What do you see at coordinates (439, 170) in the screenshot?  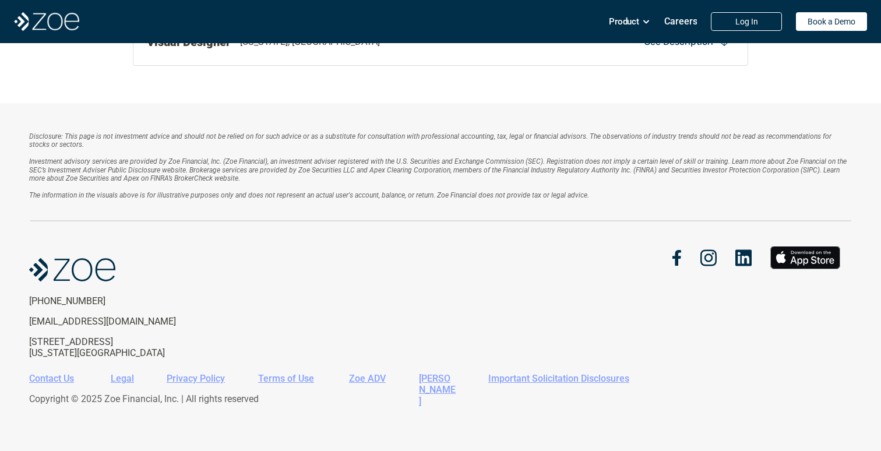 I see `em: Investment advisory services are provided by Zoe Financial, Inc. (Zoe Financial), an investment a...` at bounding box center [439, 170].